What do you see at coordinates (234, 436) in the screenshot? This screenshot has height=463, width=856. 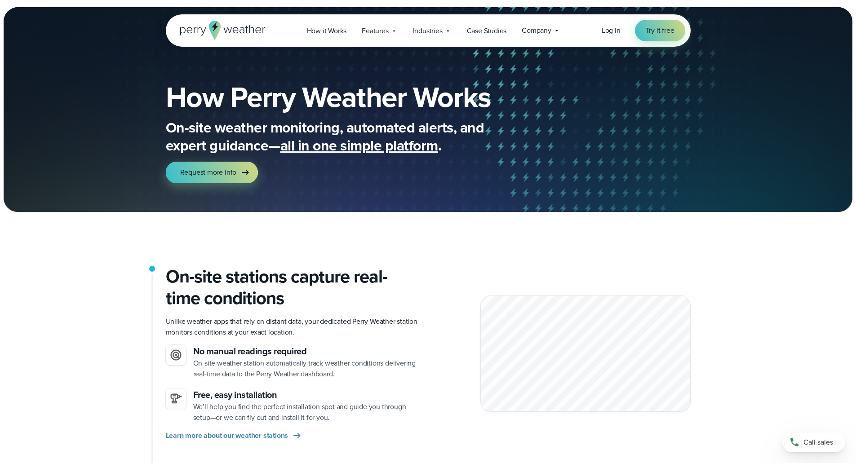 I see `a: Learn more about our weather stations` at bounding box center [234, 436].